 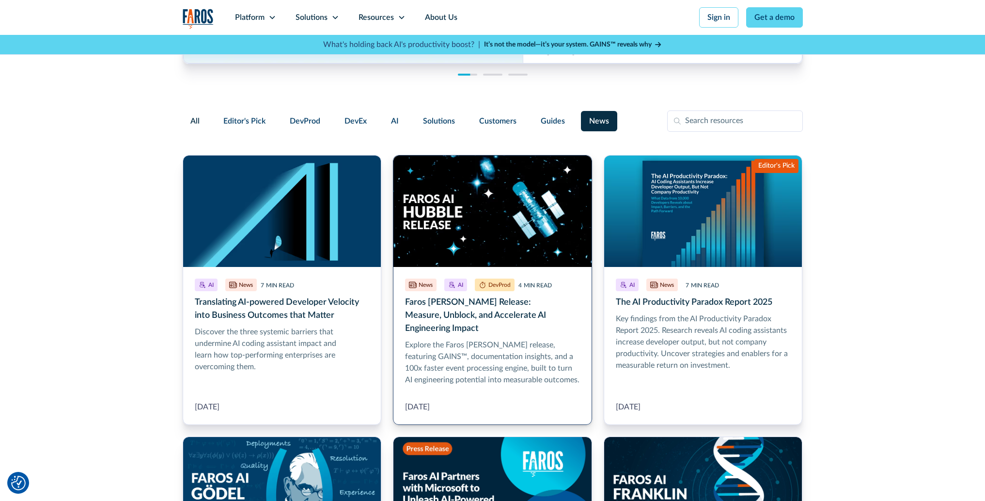 I want to click on strong: It’s not the model—it’s your system. GAINS™ reveals why, so click(x=568, y=45).